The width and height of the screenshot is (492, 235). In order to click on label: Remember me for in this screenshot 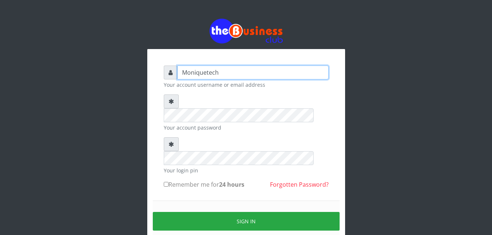, I will do `click(204, 185)`.